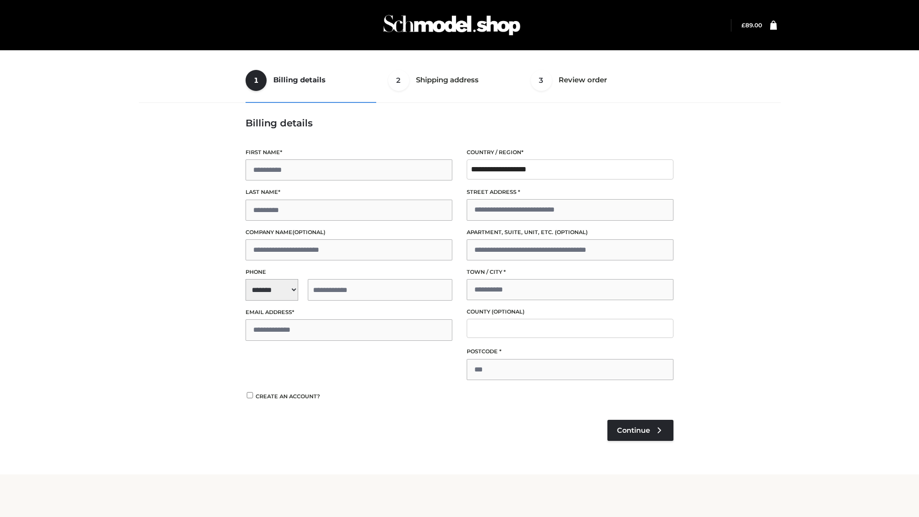 Image resolution: width=919 pixels, height=517 pixels. What do you see at coordinates (570, 192) in the screenshot?
I see `label: Street address` at bounding box center [570, 192].